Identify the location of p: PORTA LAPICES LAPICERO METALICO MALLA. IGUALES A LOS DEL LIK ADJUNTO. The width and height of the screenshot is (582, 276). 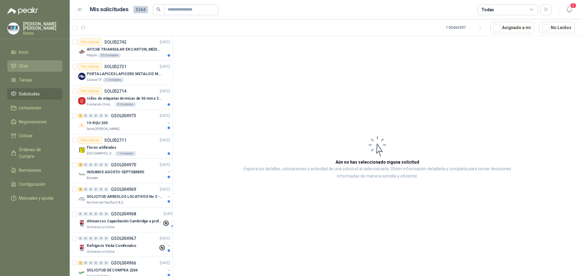
(124, 74).